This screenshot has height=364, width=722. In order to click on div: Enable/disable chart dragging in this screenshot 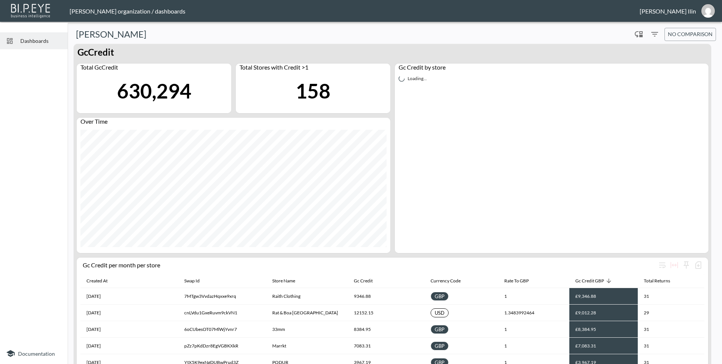, I will do `click(639, 34)`.